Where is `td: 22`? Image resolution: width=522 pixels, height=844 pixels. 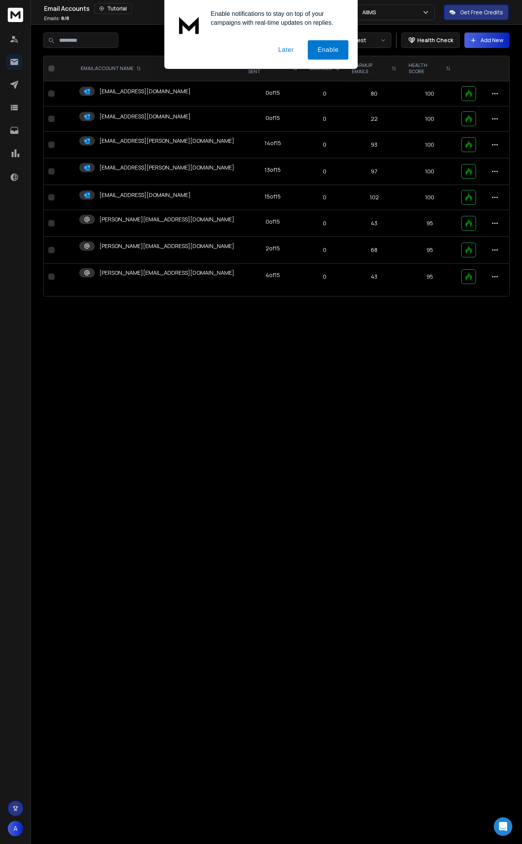 td: 22 is located at coordinates (374, 119).